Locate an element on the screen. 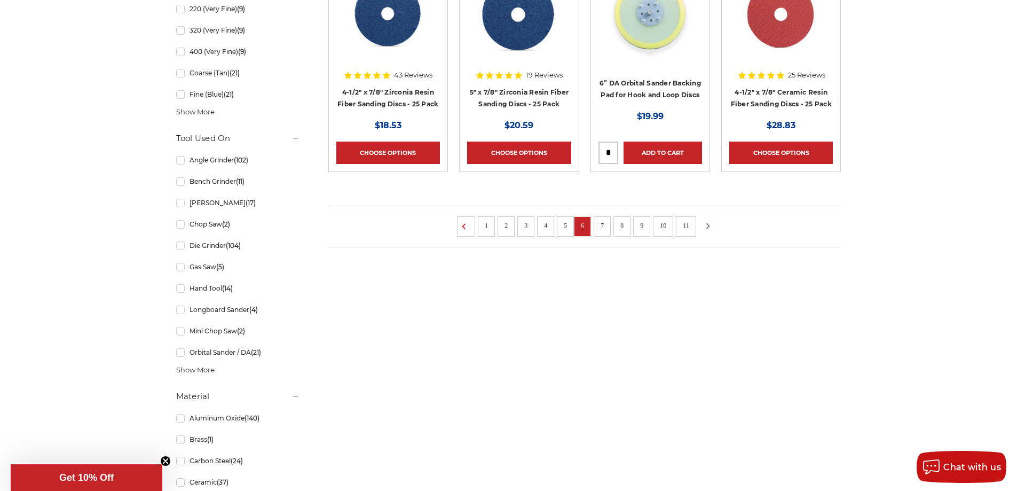  span: $18.53 is located at coordinates (388, 125).